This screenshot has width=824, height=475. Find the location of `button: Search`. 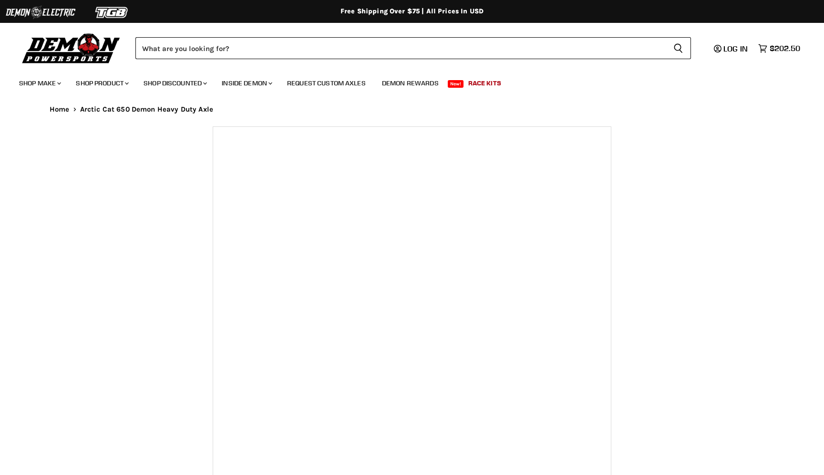

button: Search is located at coordinates (678, 48).